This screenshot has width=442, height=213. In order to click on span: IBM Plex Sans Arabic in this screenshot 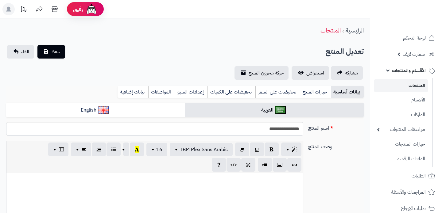, I will do `click(204, 150)`.